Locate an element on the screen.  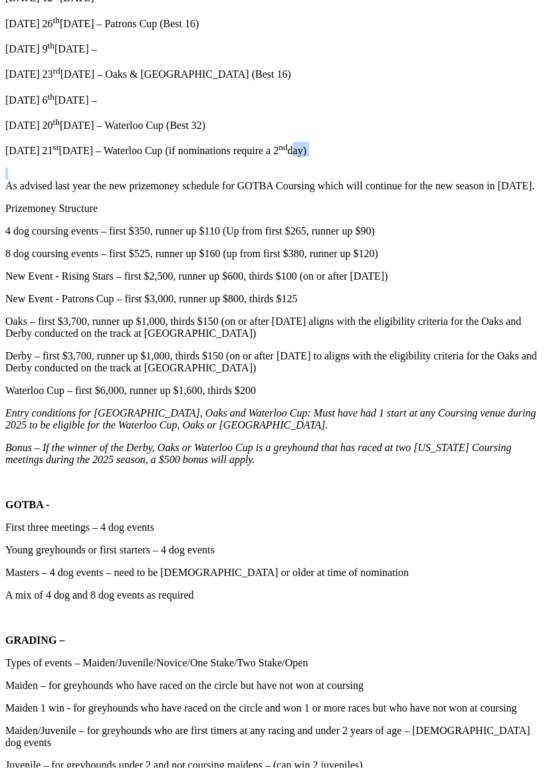
sup: st is located at coordinates (56, 147).